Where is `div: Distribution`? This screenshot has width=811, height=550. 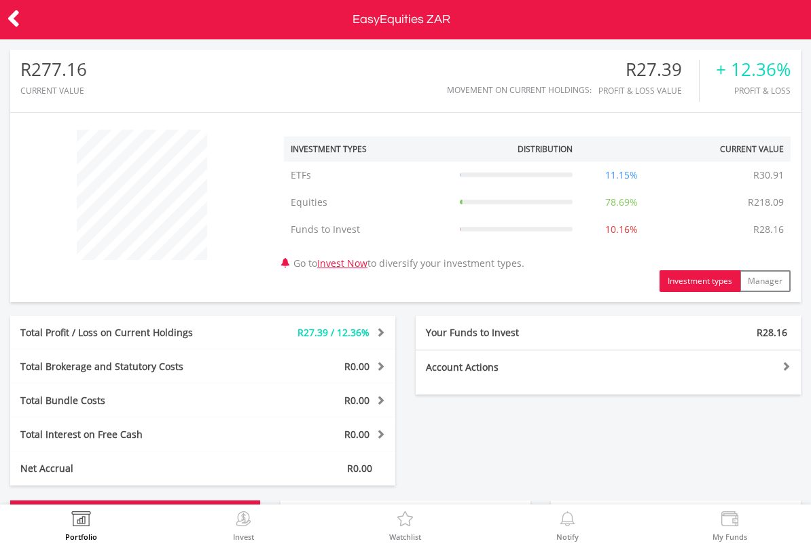 div: Distribution is located at coordinates (545, 149).